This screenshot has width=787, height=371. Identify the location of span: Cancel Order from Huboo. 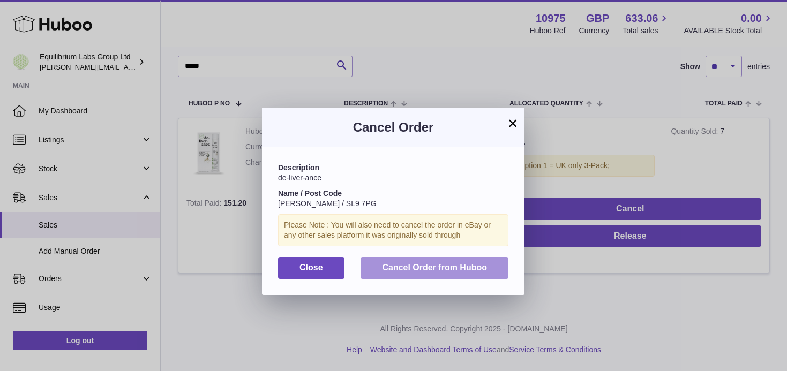
(435, 267).